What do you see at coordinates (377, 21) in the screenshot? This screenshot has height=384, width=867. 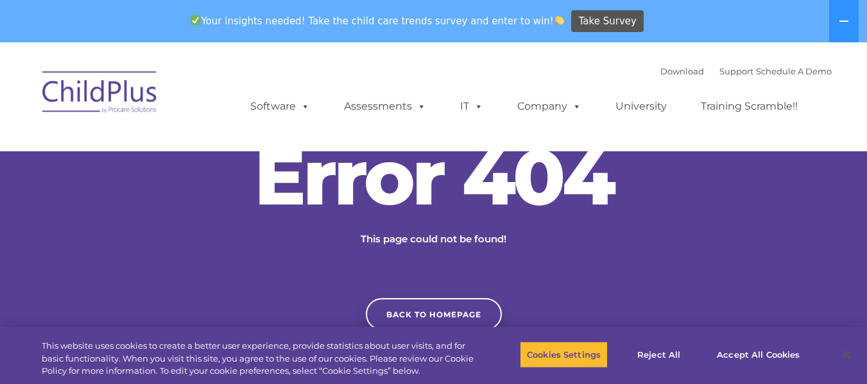 I see `span: Your insights needed! Take the child care trends survey and enter to win!` at bounding box center [377, 21].